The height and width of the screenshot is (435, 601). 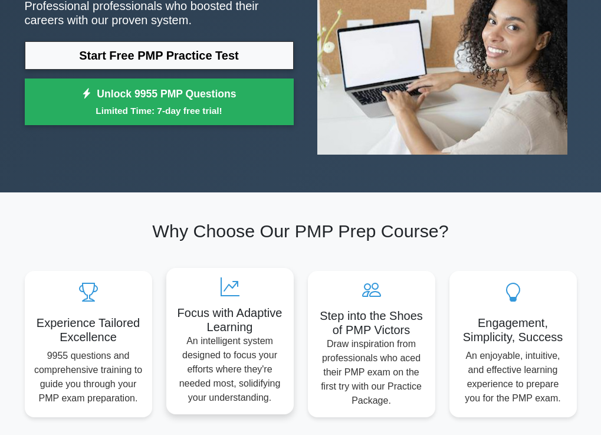 What do you see at coordinates (159, 102) in the screenshot?
I see `a: Unlock 9955 PMP QuestionsLimited Time: 7-day free trial!` at bounding box center [159, 102].